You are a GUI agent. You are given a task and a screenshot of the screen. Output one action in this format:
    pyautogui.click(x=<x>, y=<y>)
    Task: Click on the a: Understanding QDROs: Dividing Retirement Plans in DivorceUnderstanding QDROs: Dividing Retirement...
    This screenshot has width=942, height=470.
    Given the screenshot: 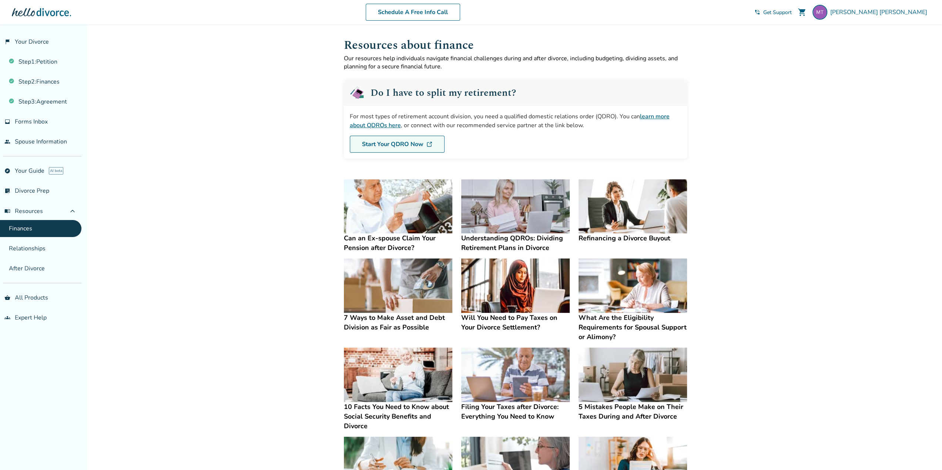 What is the action you would take?
    pyautogui.click(x=515, y=216)
    